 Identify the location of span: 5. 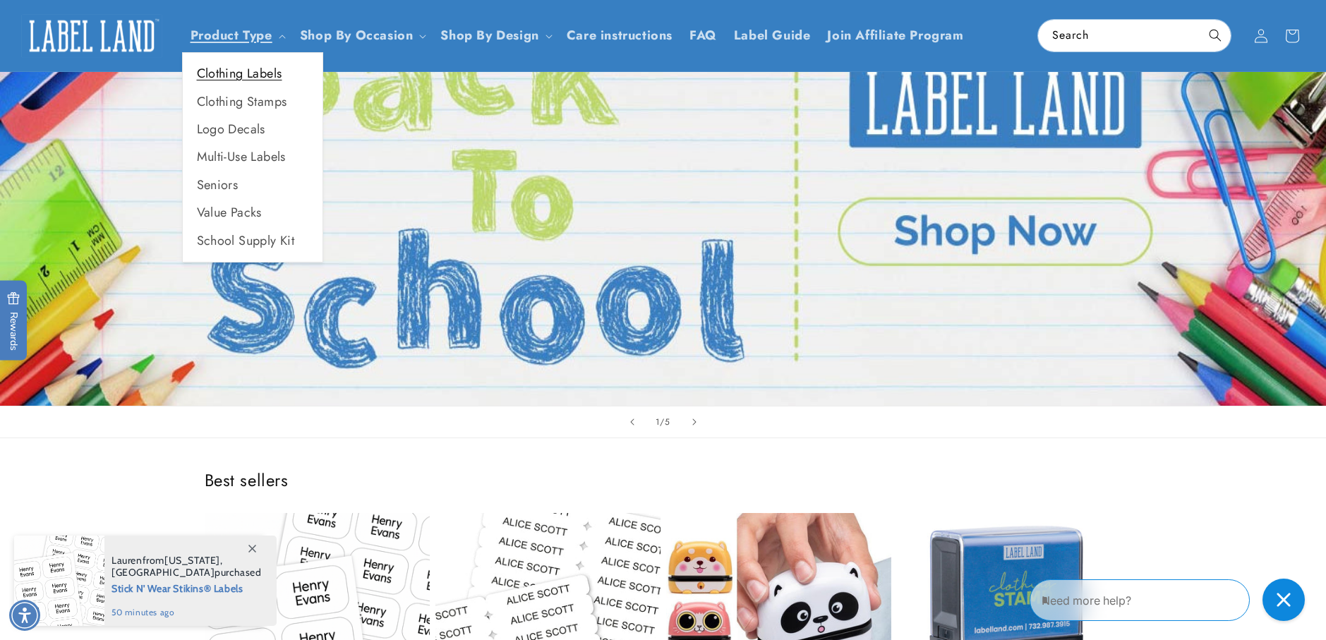
(668, 422).